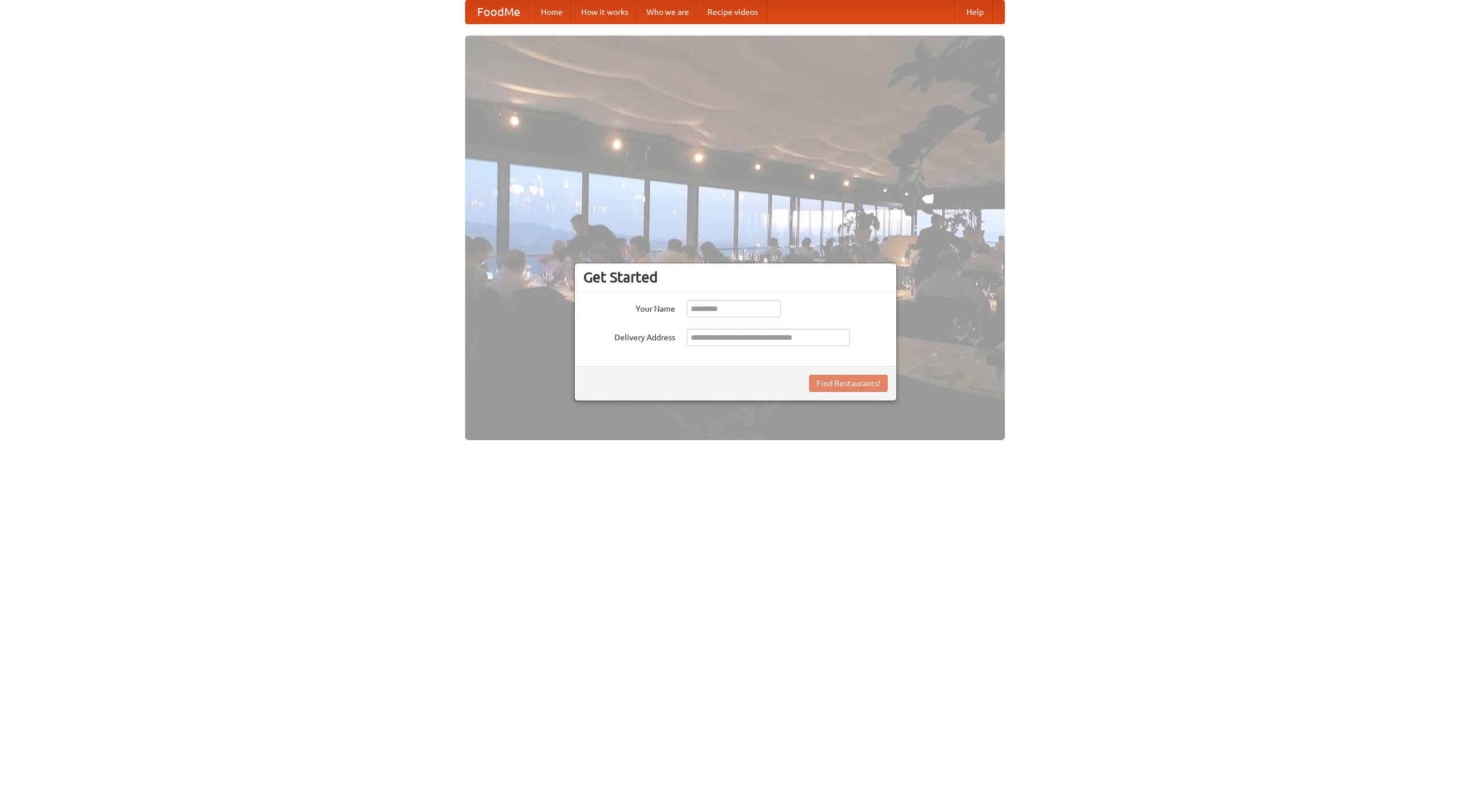 This screenshot has width=1470, height=812. Describe the element at coordinates (733, 12) in the screenshot. I see `a: Recipe videos` at that location.